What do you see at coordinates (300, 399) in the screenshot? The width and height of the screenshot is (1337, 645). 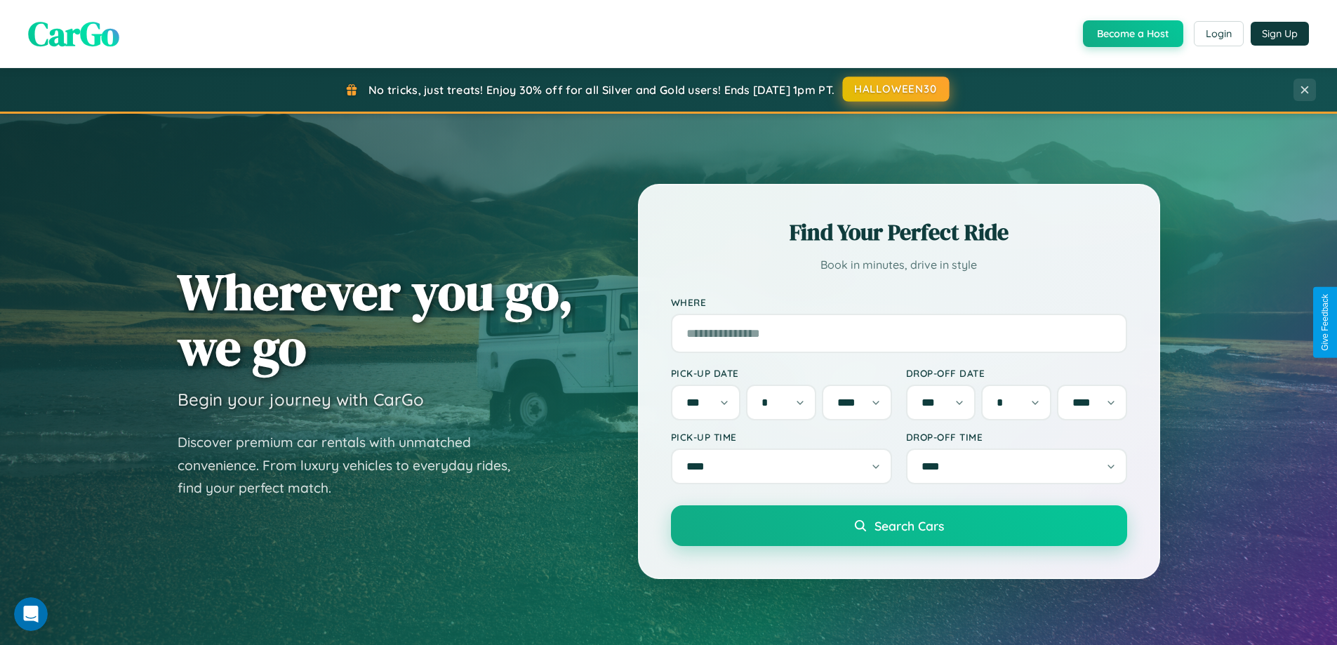 I see `h3: Begin your journey with CarGo` at bounding box center [300, 399].